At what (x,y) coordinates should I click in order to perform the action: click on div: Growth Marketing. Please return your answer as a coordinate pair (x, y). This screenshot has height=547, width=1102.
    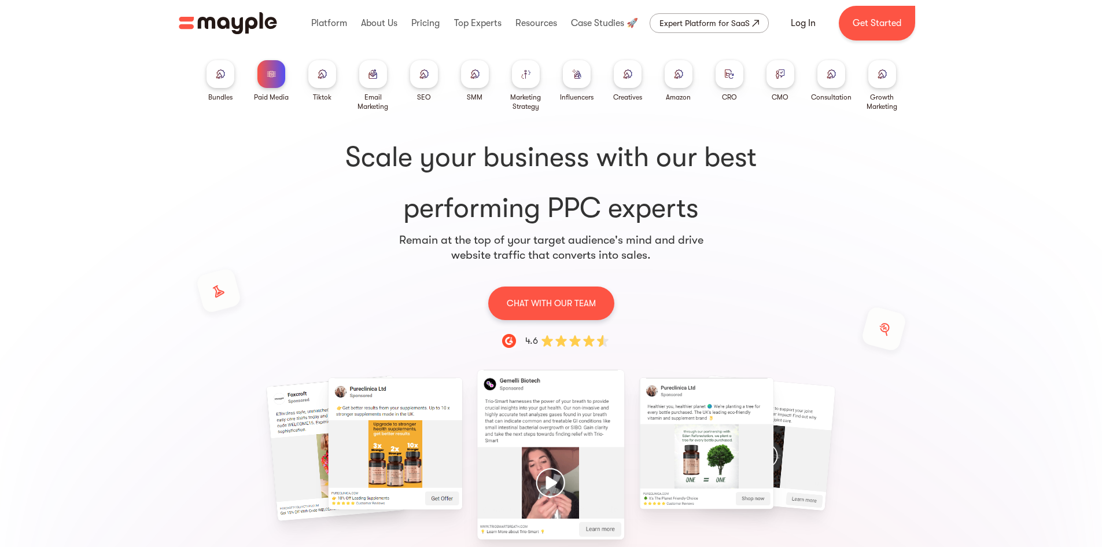
    Looking at the image, I should click on (882, 102).